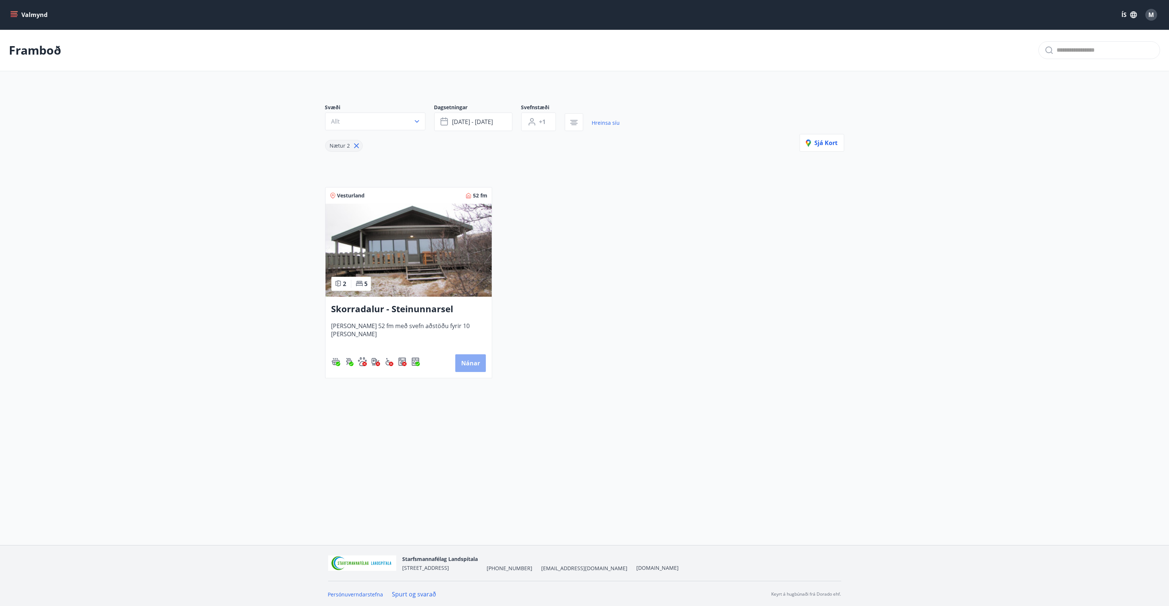 The height and width of the screenshot is (606, 1169). I want to click on div: Uppþvottavél, so click(416, 361).